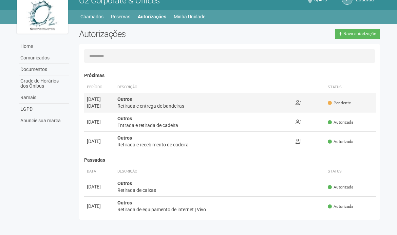 The image size is (397, 235). What do you see at coordinates (44, 84) in the screenshot?
I see `a: Grade de Horários dos Ônibus` at bounding box center [44, 84].